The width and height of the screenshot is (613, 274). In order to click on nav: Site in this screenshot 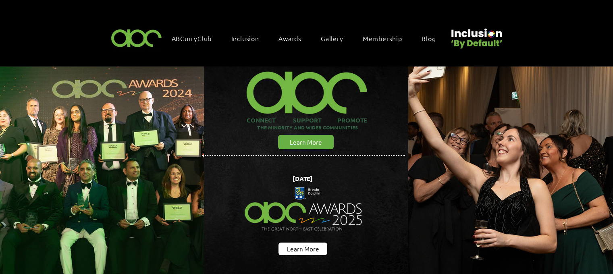, I will do `click(308, 38)`.